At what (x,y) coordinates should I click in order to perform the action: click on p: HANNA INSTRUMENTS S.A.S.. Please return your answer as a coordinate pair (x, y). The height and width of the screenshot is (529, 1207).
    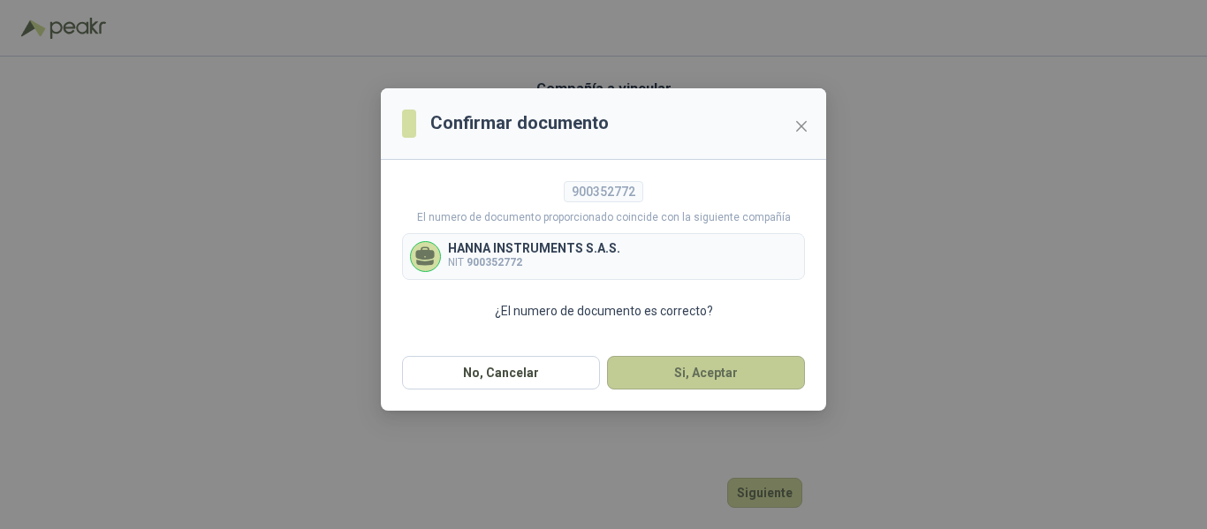
    Looking at the image, I should click on (534, 248).